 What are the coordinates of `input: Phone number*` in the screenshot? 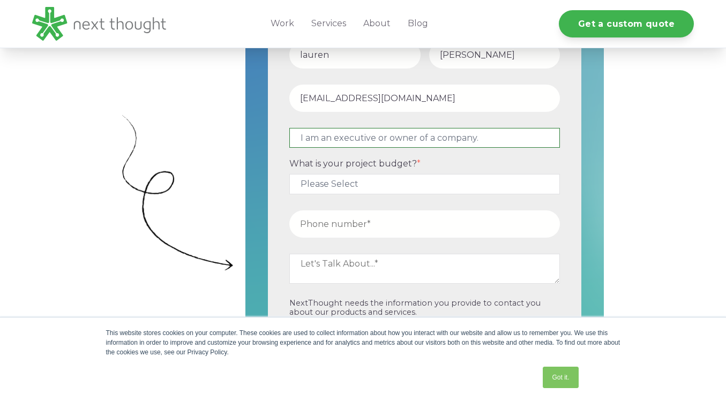 It's located at (424, 224).